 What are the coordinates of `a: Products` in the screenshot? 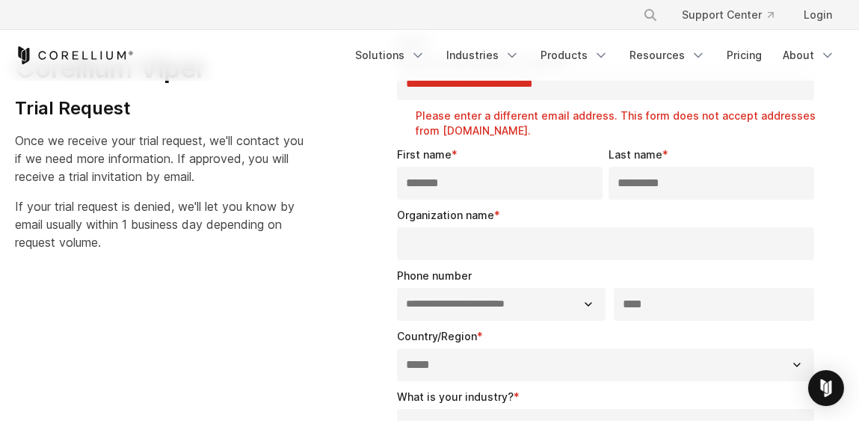 It's located at (574, 55).